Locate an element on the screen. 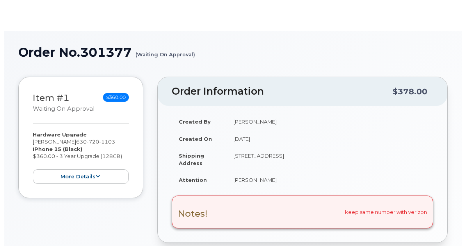  small: (Waiting On Approval) is located at coordinates (165, 51).